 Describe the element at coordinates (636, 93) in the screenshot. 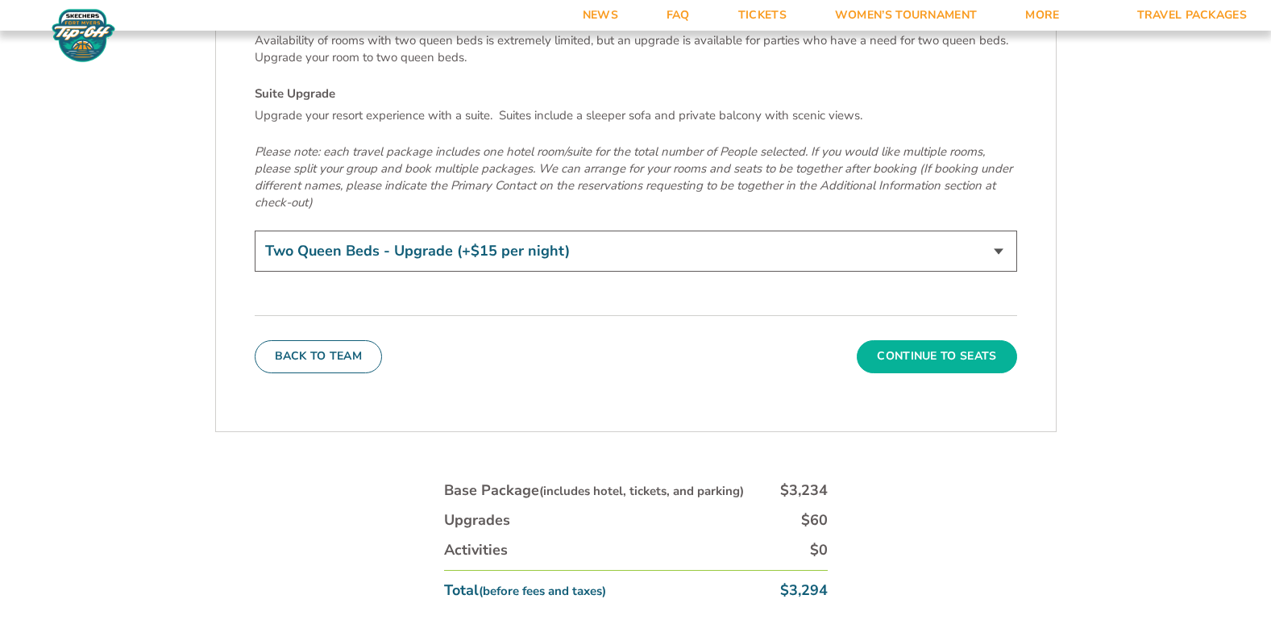

I see `h4: Suite Upgrade` at that location.